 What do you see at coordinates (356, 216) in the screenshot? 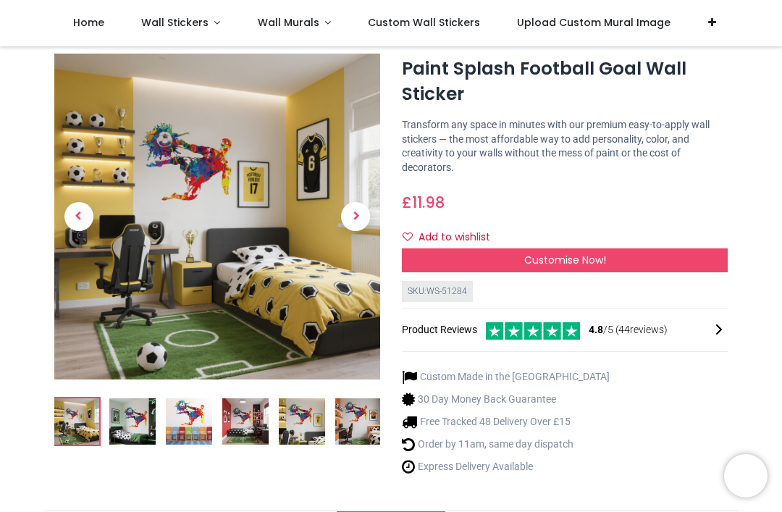
I see `a: Next` at bounding box center [356, 216].